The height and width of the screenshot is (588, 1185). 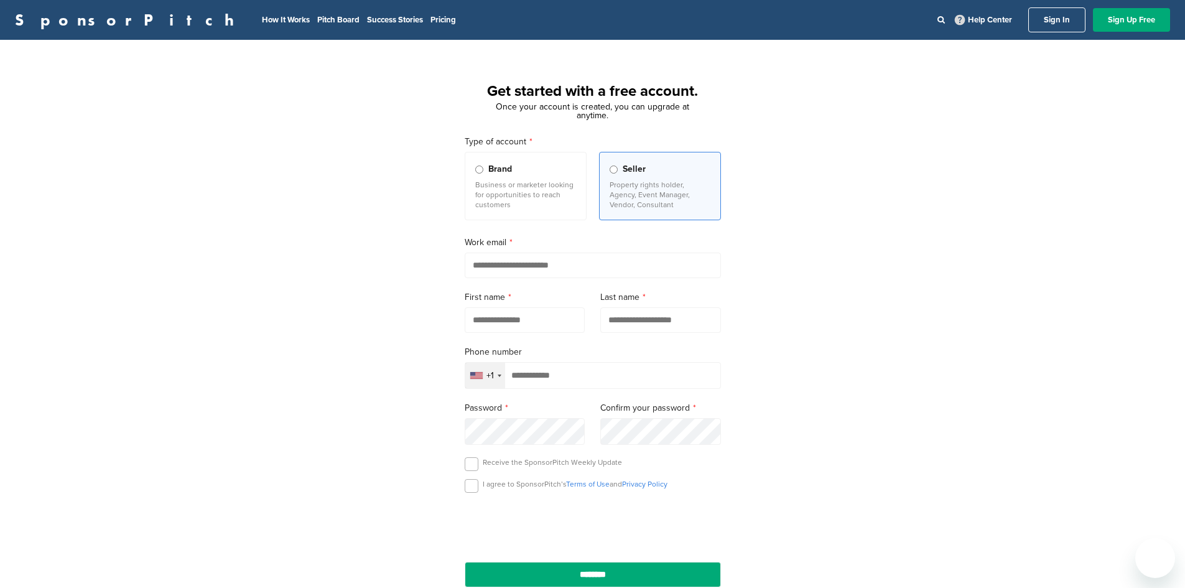 What do you see at coordinates (490, 376) in the screenshot?
I see `div: +1` at bounding box center [490, 376].